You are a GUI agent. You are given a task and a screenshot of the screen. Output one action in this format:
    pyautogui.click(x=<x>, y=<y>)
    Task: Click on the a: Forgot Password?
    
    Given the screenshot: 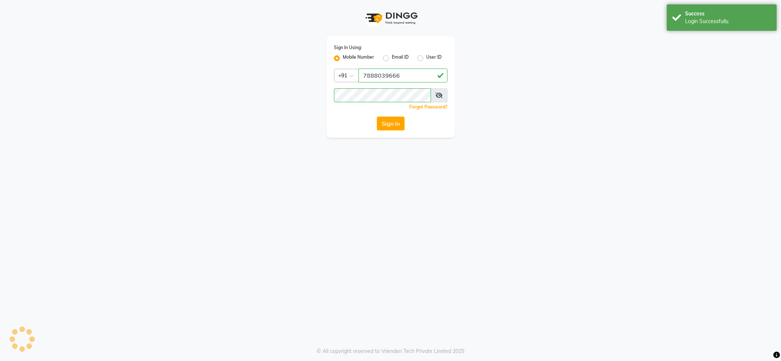 What is the action you would take?
    pyautogui.click(x=428, y=107)
    